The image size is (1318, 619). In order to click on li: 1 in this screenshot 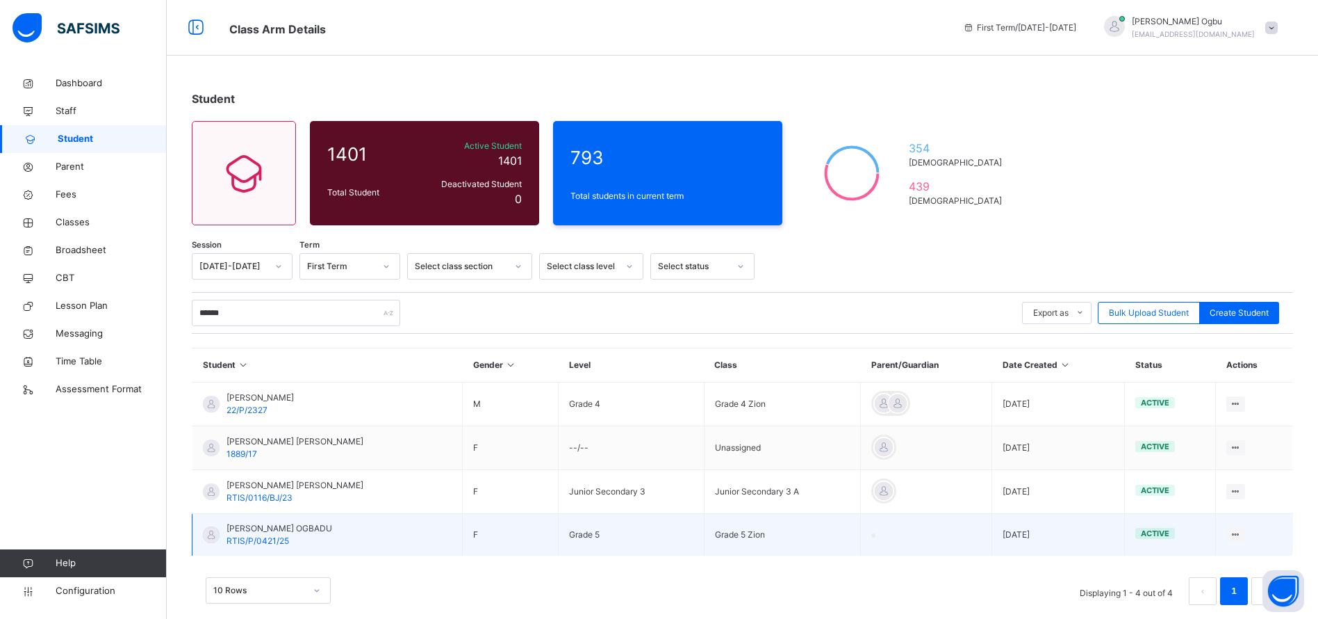, I will do `click(1234, 591)`.